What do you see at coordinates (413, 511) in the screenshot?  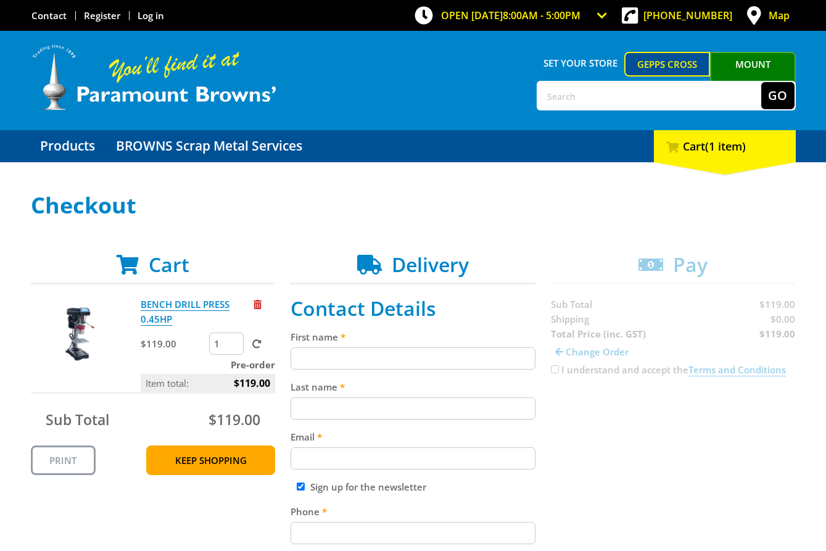 I see `label: Phone` at bounding box center [413, 511].